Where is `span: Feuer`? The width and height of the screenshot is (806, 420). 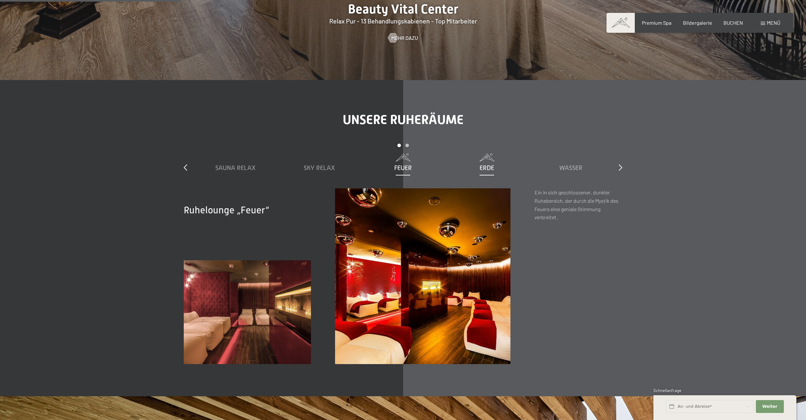 span: Feuer is located at coordinates (403, 168).